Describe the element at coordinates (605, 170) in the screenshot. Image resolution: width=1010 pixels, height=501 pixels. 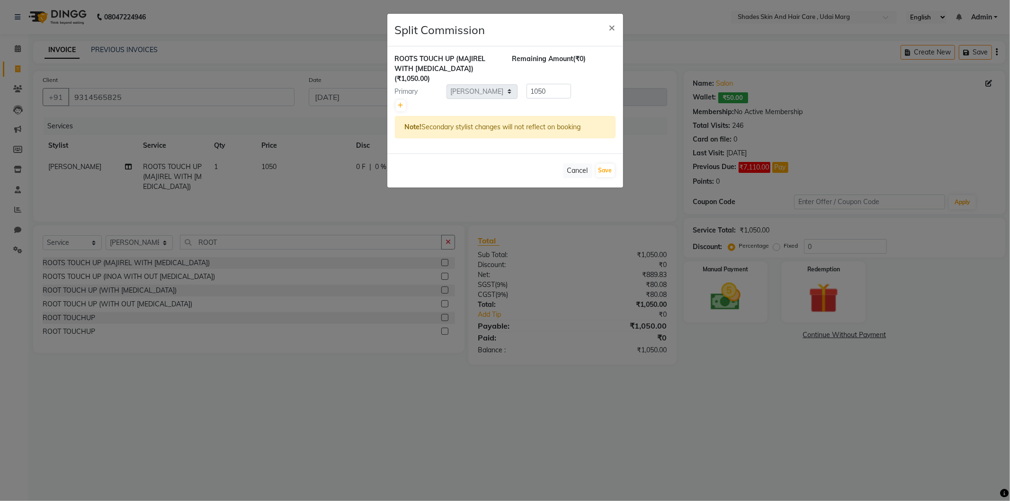
I see `button: Save` at that location.